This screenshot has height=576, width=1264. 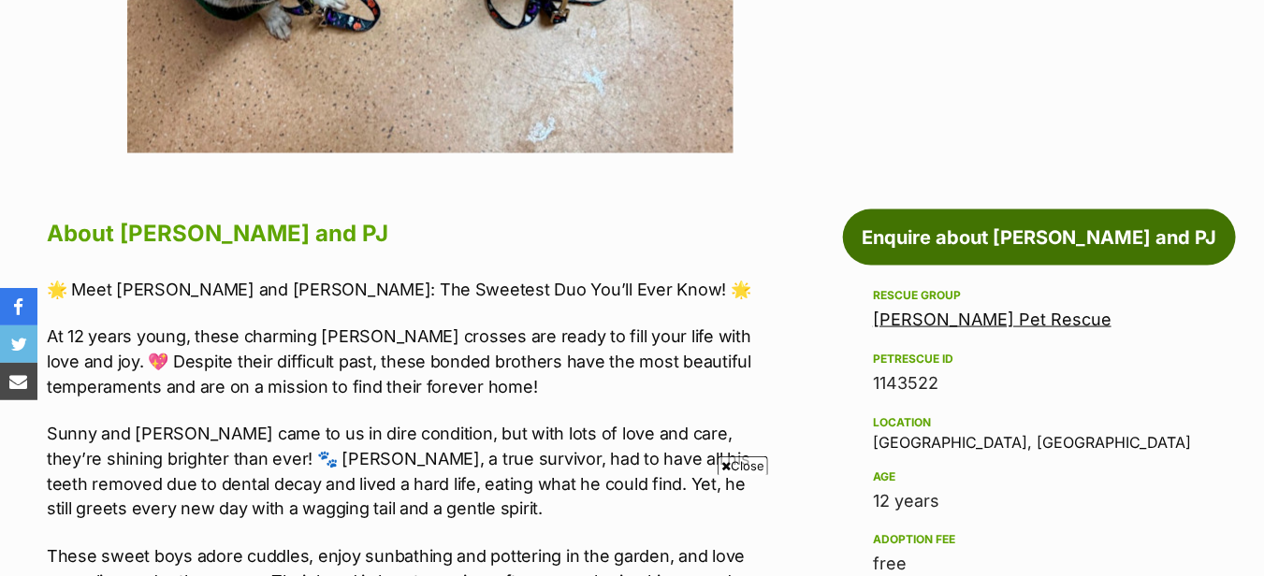 What do you see at coordinates (1039, 477) in the screenshot?
I see `div: Age` at bounding box center [1039, 477].